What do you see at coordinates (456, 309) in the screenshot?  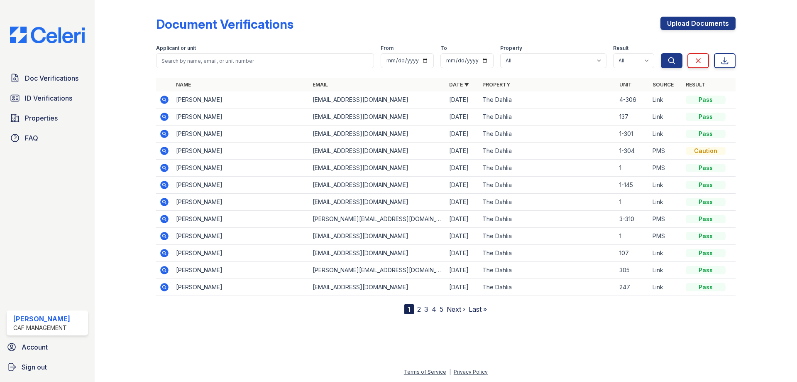 I see `a: Next ›` at bounding box center [456, 309].